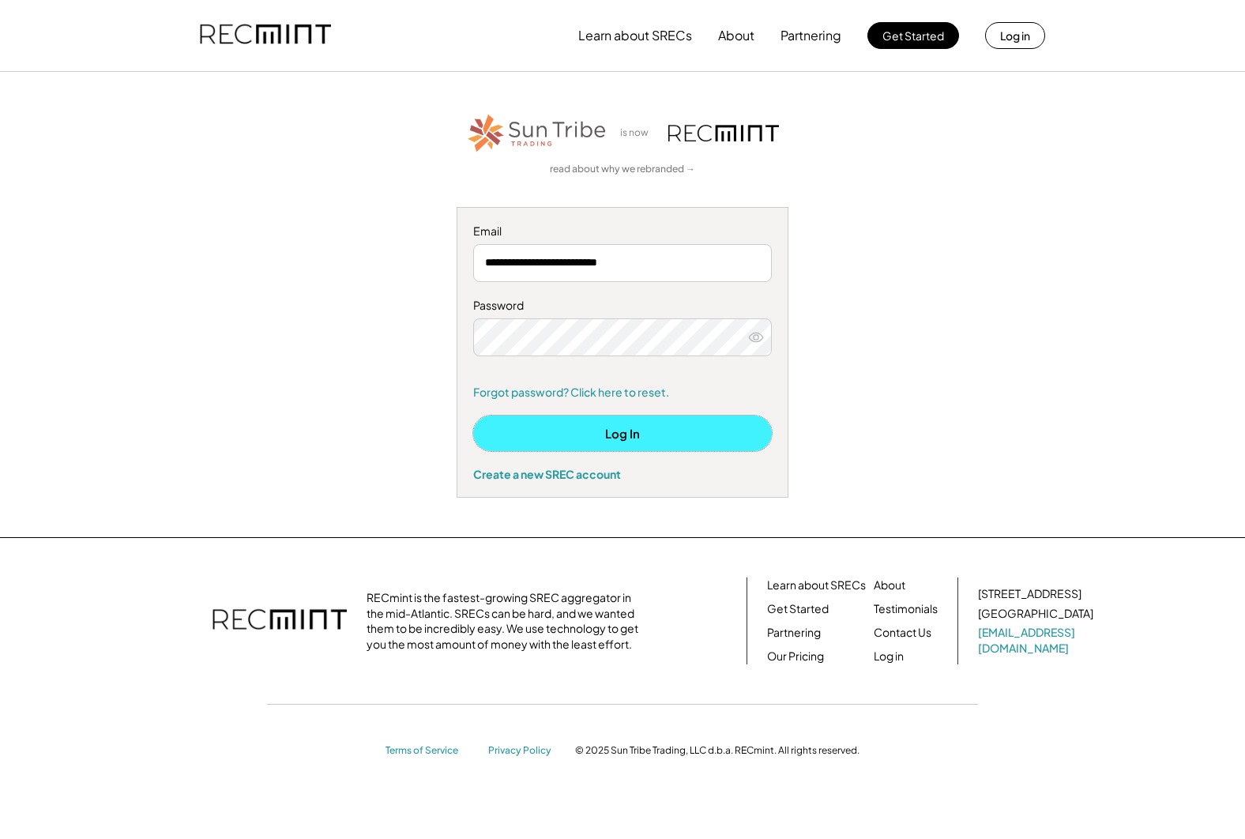 The width and height of the screenshot is (1245, 839). Describe the element at coordinates (622, 474) in the screenshot. I see `div: Create a new SREC account` at that location.